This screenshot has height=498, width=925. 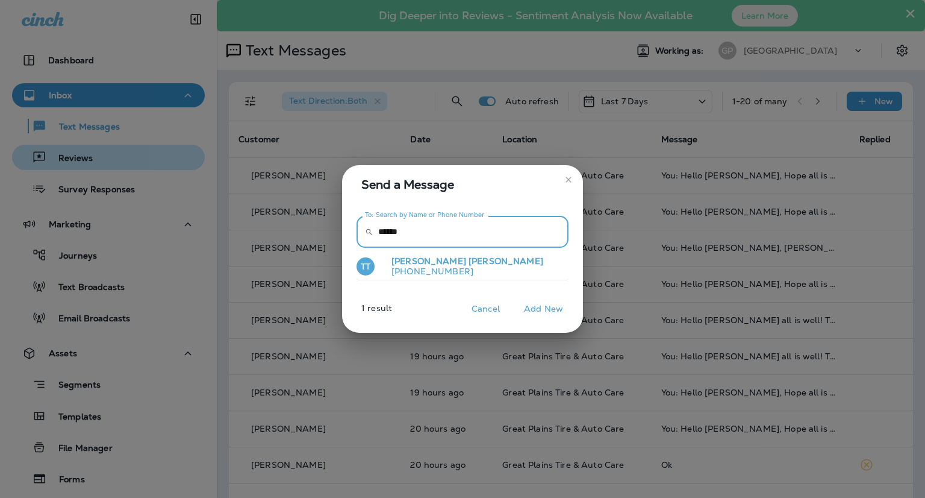 What do you see at coordinates (543, 308) in the screenshot?
I see `button: Add New` at bounding box center [543, 308].